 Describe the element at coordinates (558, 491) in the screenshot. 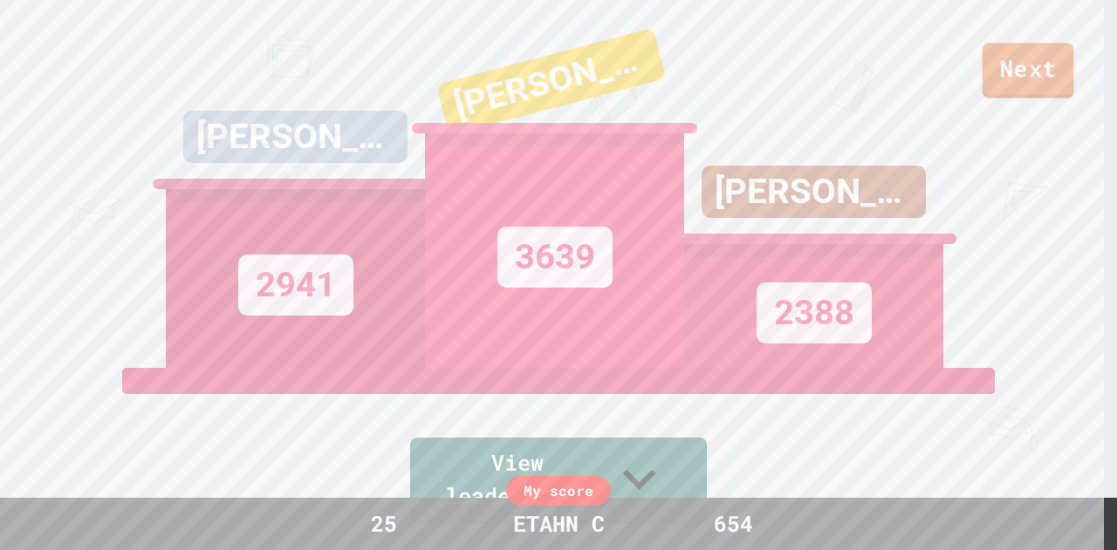

I see `div: My score` at that location.